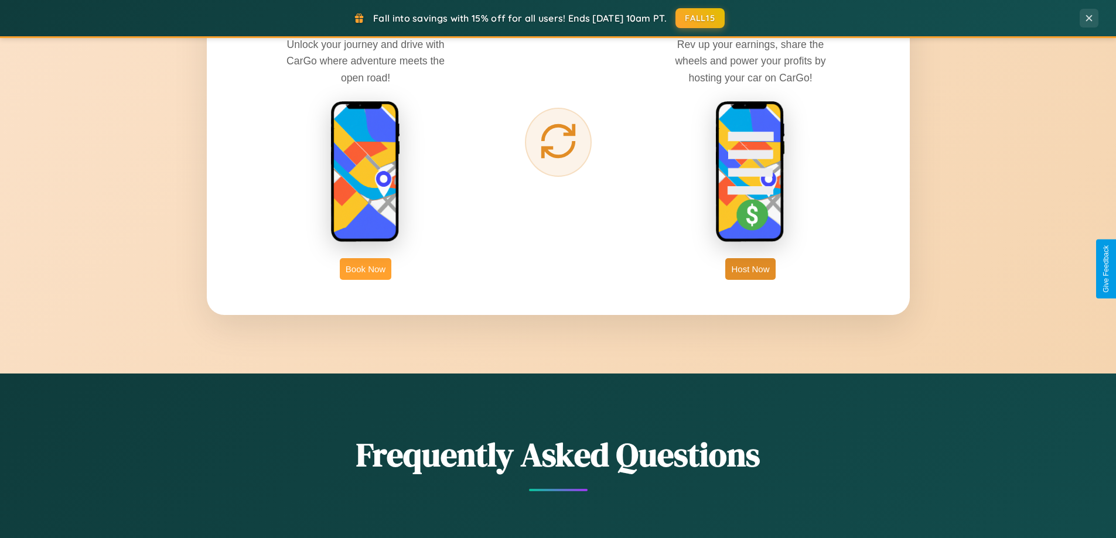 This screenshot has height=538, width=1116. Describe the element at coordinates (751, 61) in the screenshot. I see `p: Rev up your earnings, share the wheels and power your profits by hosting your car on CarGo!` at that location.